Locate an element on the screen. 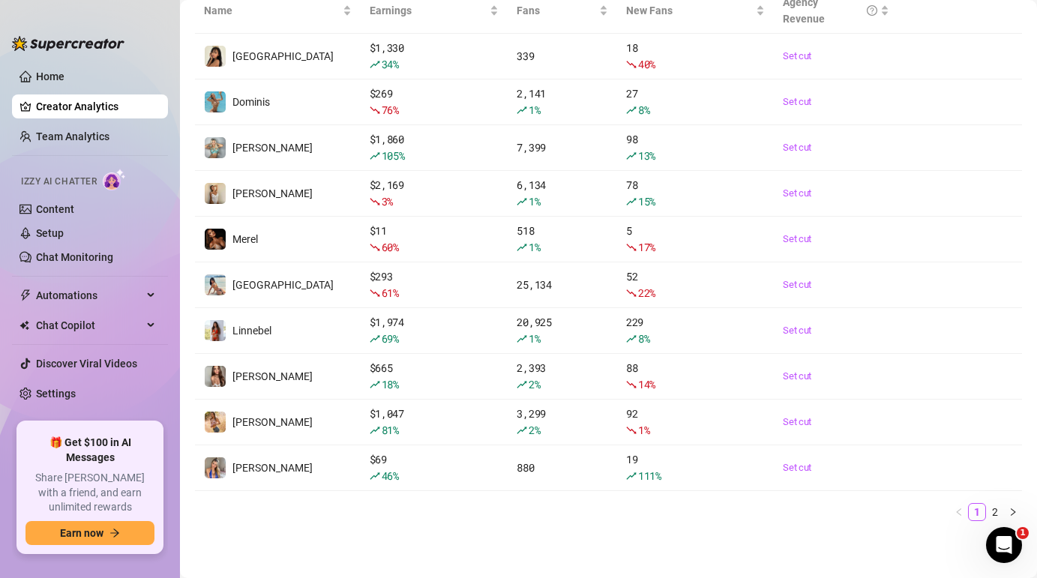 This screenshot has width=1037, height=578. span: Izzy AI Chatter is located at coordinates (58, 181).